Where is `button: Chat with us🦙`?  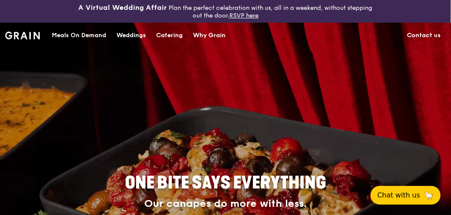
button: Chat with us🦙 is located at coordinates (406, 196).